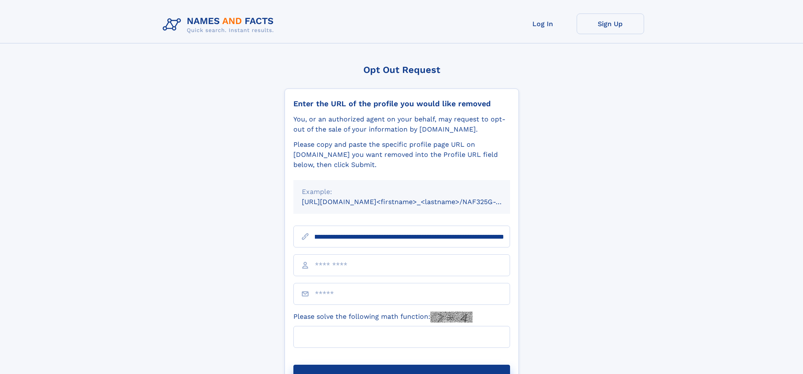  I want to click on label: Please solve the following math function:, so click(383, 317).